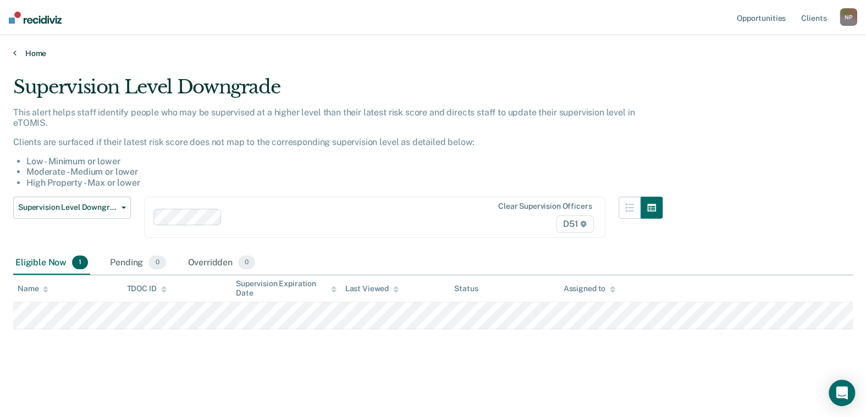  I want to click on div: Clear supervision officers, so click(545, 206).